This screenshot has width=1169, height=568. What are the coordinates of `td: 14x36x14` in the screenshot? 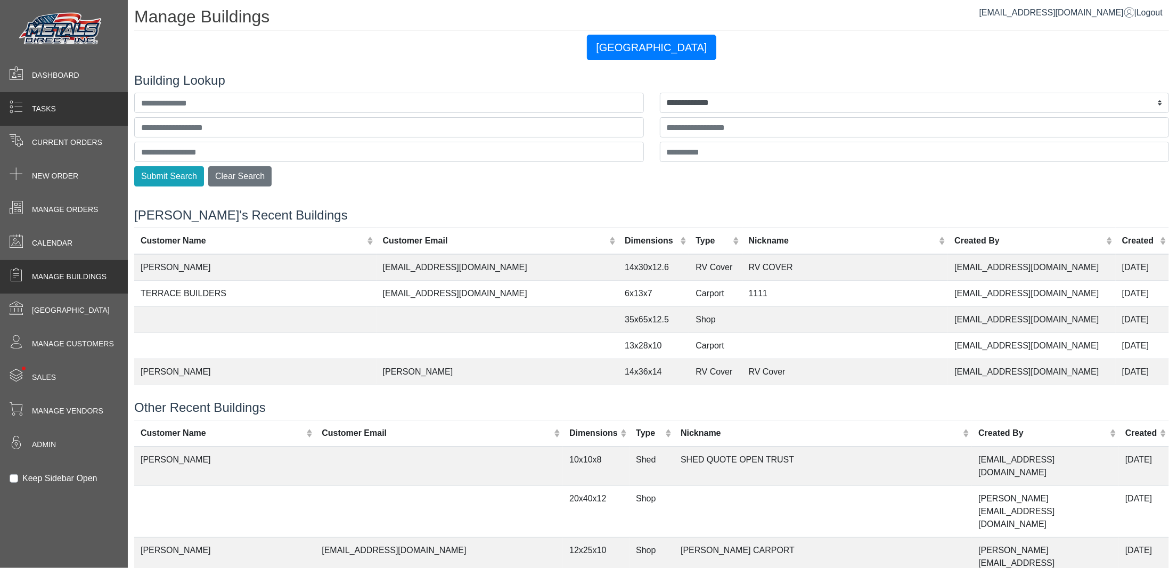 It's located at (654, 371).